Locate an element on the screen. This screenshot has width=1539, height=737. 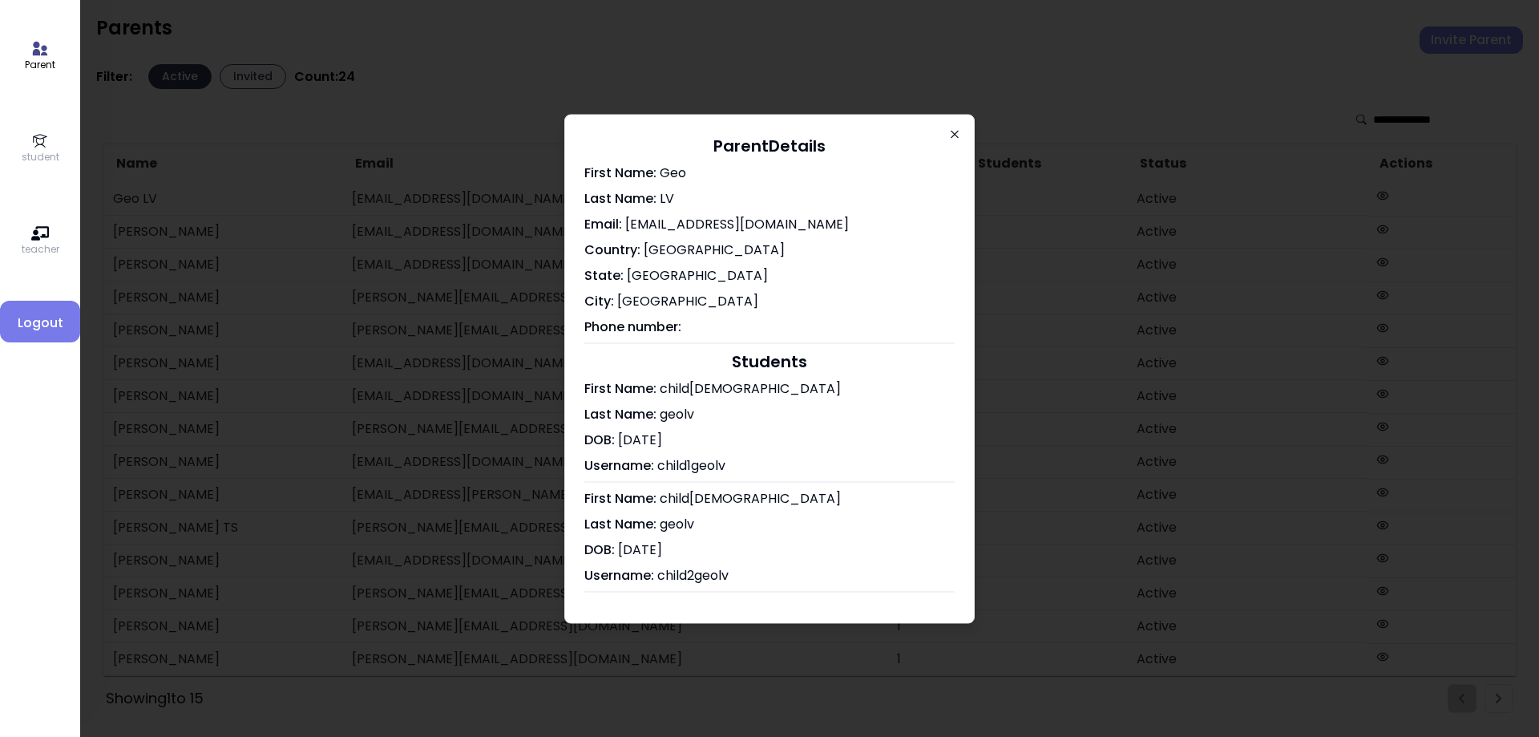
span: LV is located at coordinates (665, 197).